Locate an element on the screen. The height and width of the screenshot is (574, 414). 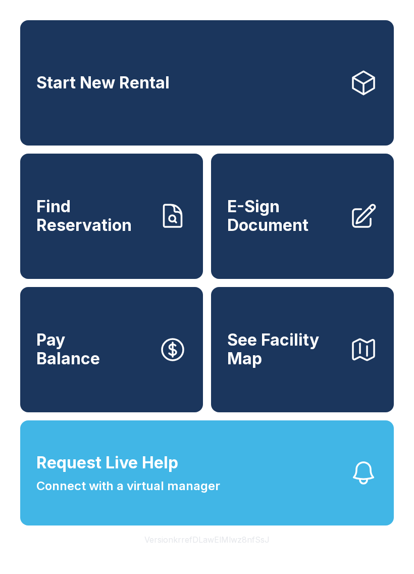
button: See Facility Map is located at coordinates (303, 350).